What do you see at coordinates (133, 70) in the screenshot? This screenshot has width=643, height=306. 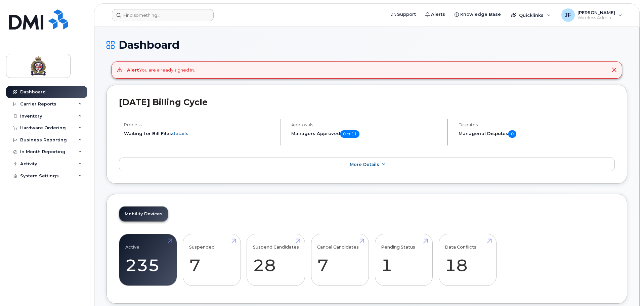 I see `strong: Alert` at bounding box center [133, 70].